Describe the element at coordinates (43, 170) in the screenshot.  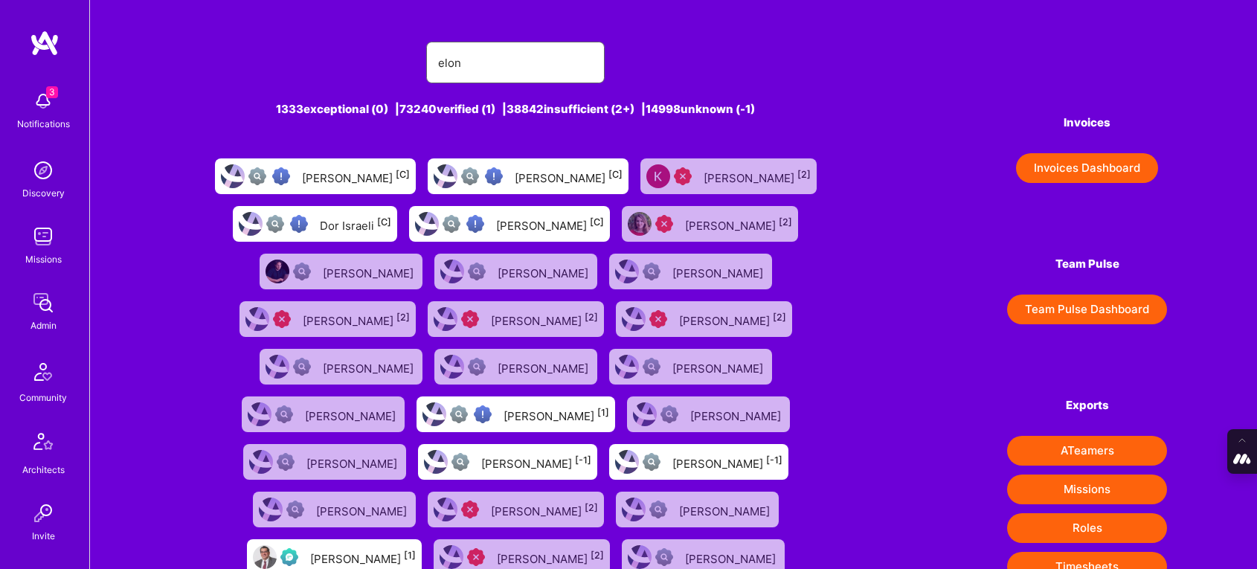
I see `img: discovery` at that location.